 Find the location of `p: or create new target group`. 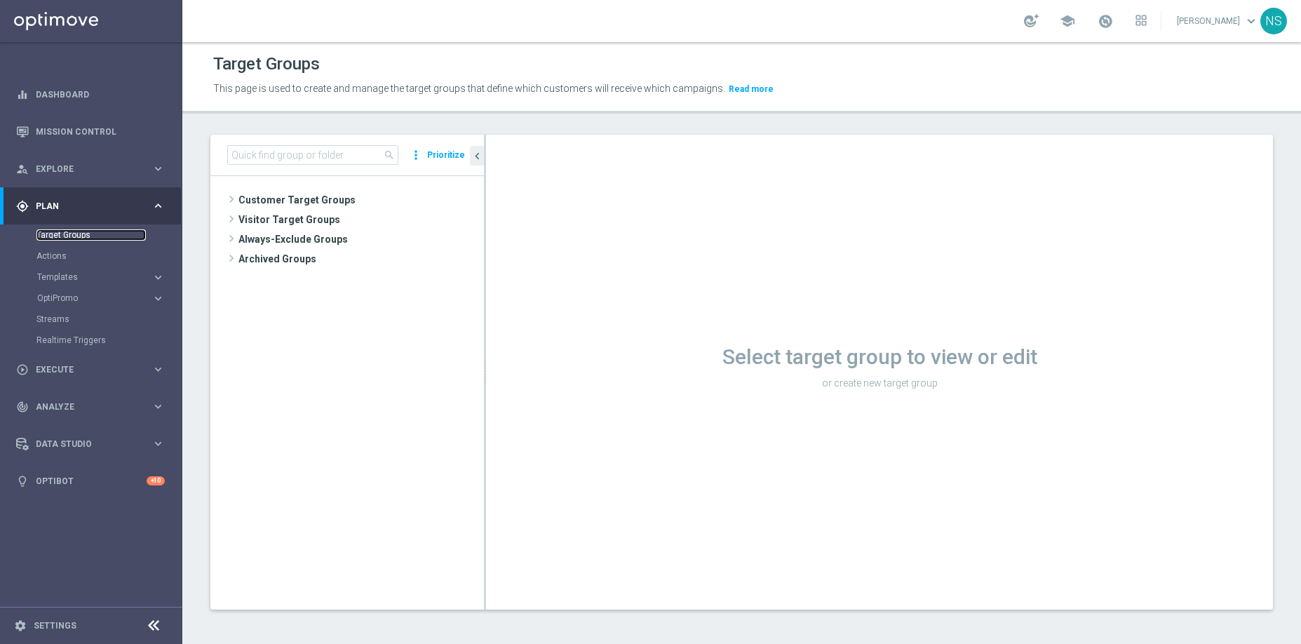

p: or create new target group is located at coordinates (879, 383).